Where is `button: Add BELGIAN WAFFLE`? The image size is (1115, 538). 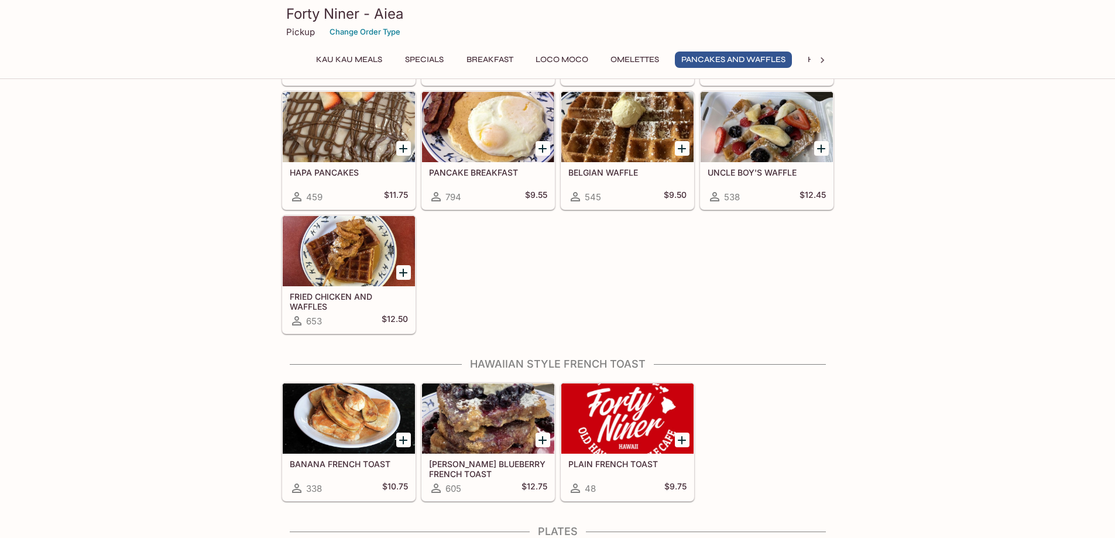 button: Add BELGIAN WAFFLE is located at coordinates (682, 148).